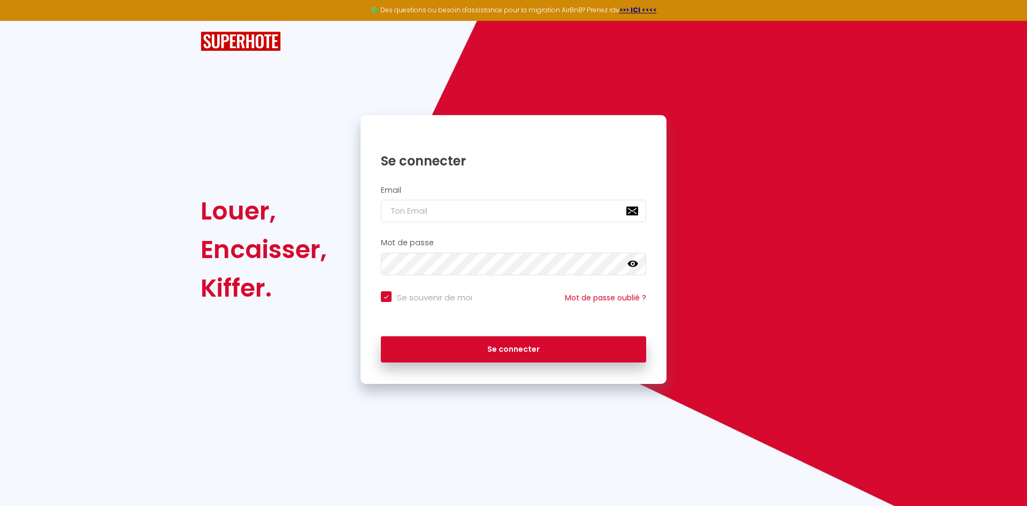 The image size is (1027, 506). What do you see at coordinates (638, 10) in the screenshot?
I see `a: >>> ICI <<<<` at bounding box center [638, 10].